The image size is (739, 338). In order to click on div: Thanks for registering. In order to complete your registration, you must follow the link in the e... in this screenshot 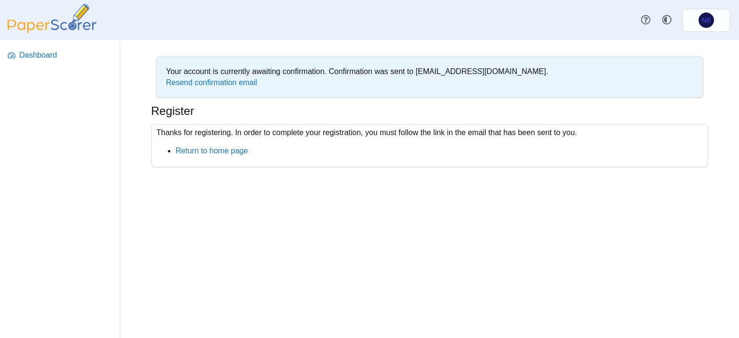, I will do `click(430, 146)`.